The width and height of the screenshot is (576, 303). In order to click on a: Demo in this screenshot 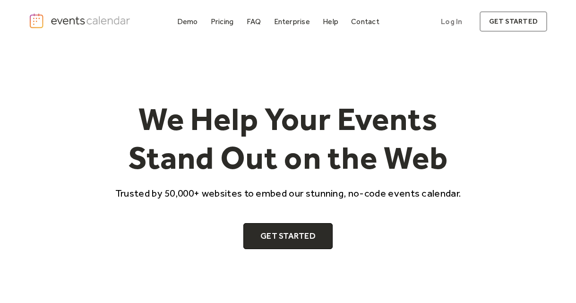, I will do `click(188, 21)`.